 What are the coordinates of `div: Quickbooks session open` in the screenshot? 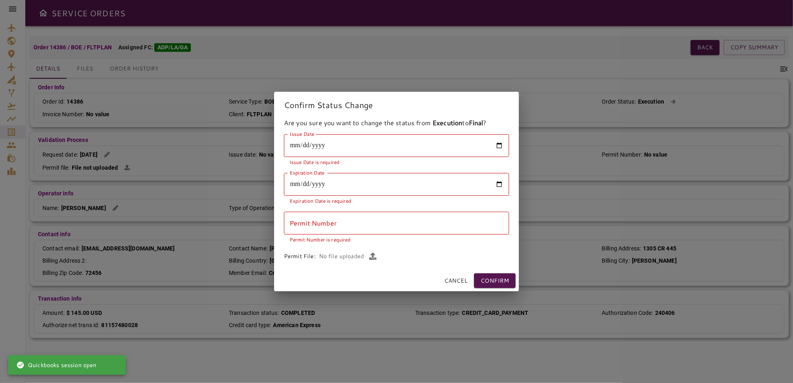 It's located at (56, 365).